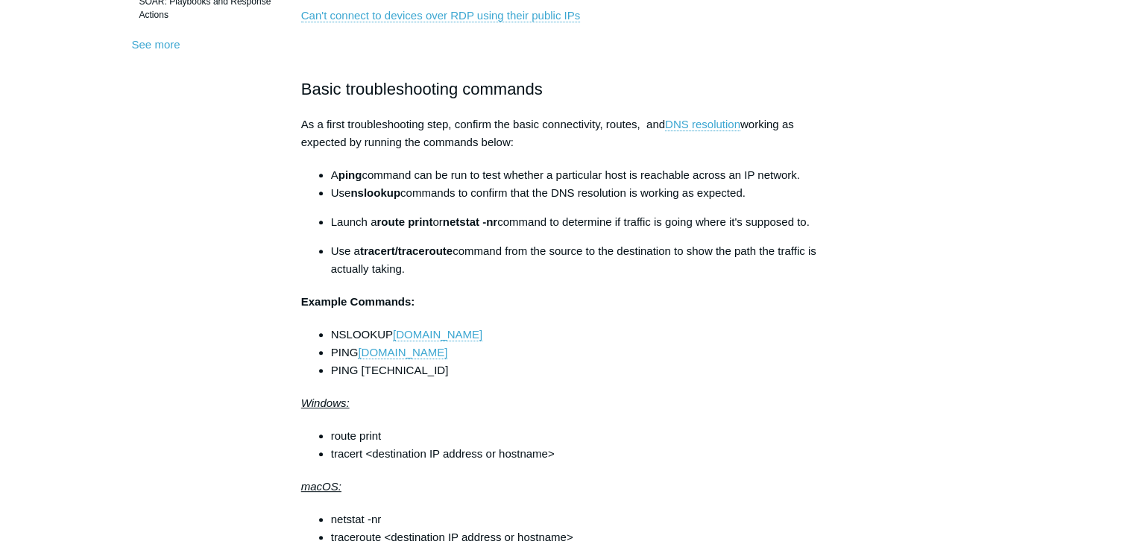  Describe the element at coordinates (579, 454) in the screenshot. I see `li: tracert <destination IP address or hostname>` at that location.